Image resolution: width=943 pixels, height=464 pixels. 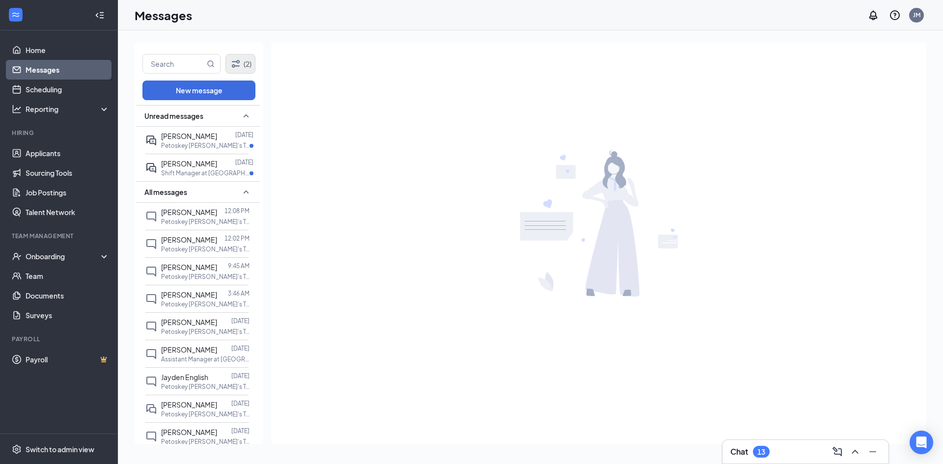 What do you see at coordinates (240, 64) in the screenshot?
I see `button: Filter (2)` at bounding box center [240, 64].